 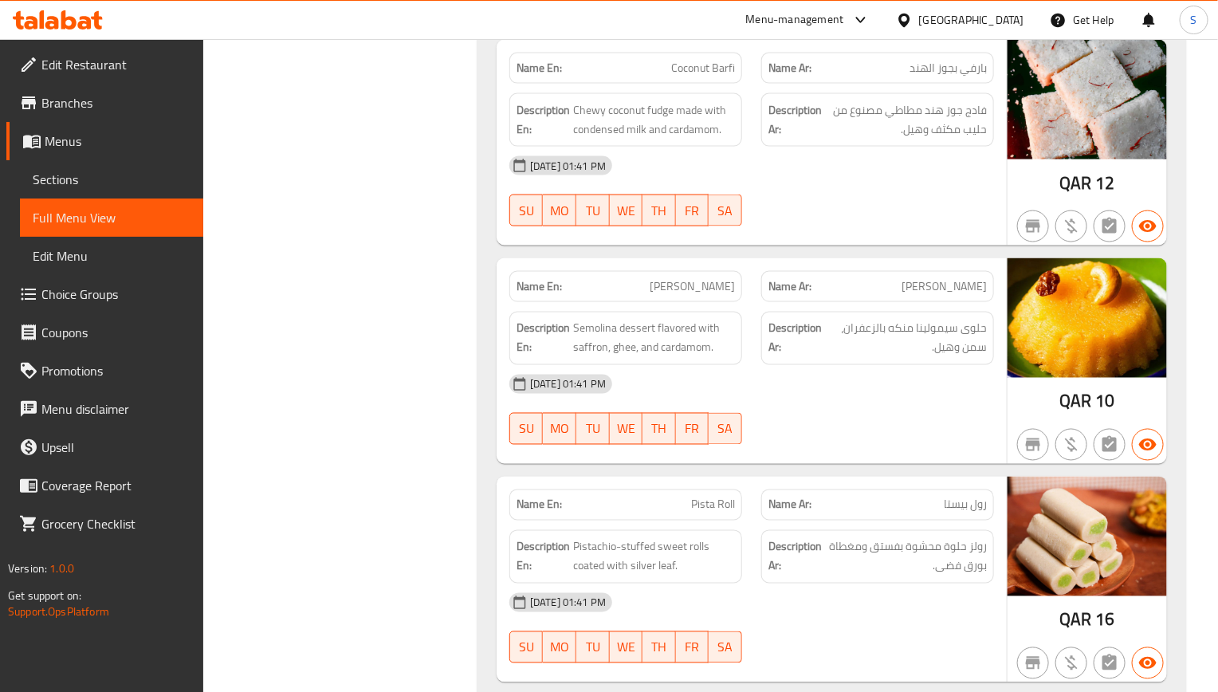 What do you see at coordinates (1194, 20) in the screenshot?
I see `span: S` at bounding box center [1194, 20].